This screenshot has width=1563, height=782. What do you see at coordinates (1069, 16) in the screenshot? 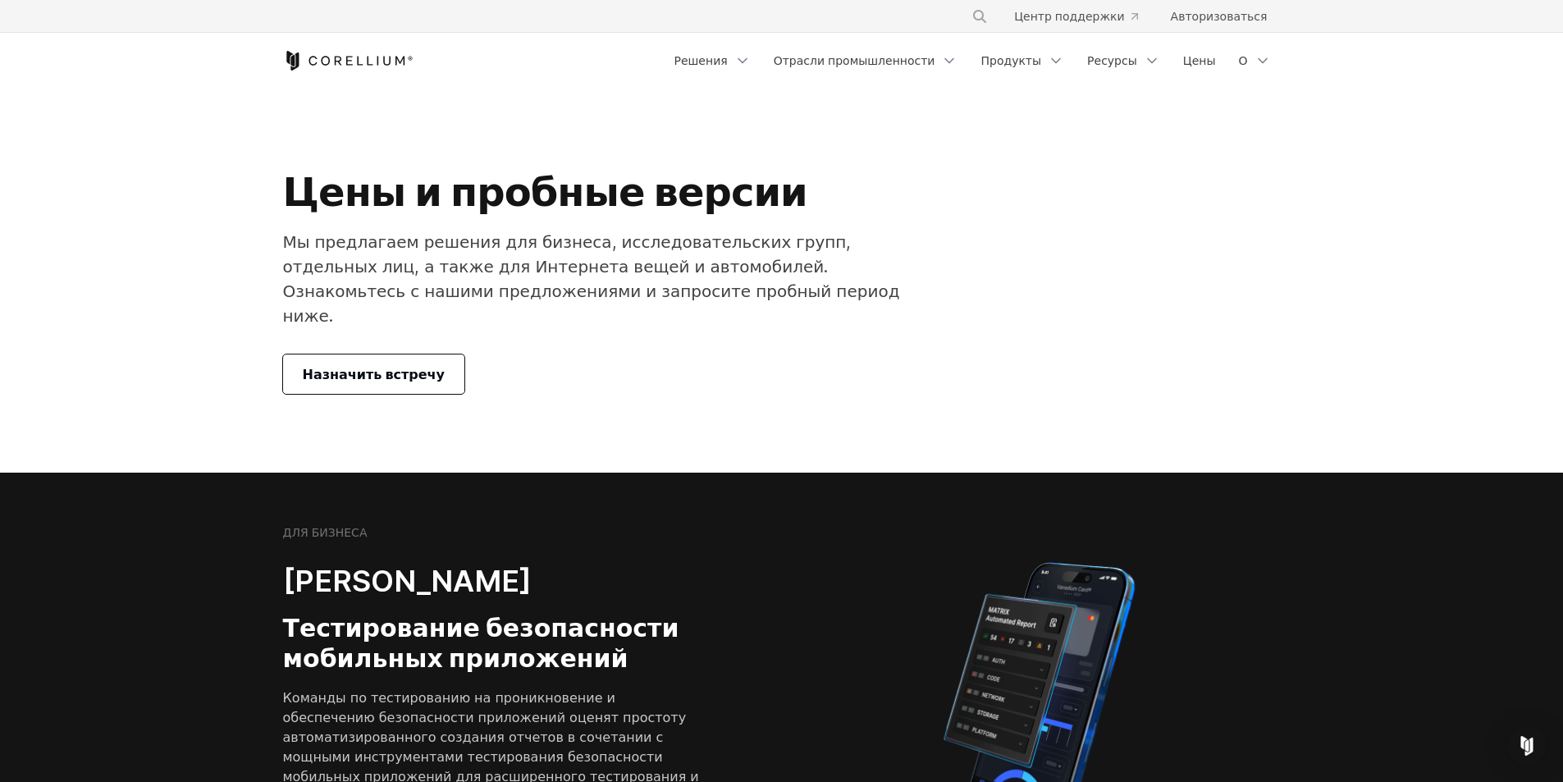
I see `font: Центр поддержки` at bounding box center [1069, 16].